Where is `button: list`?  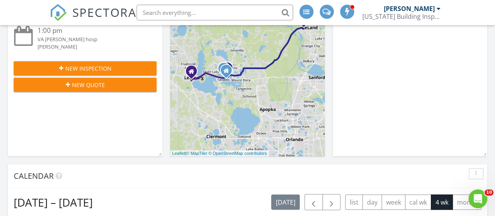 button: list is located at coordinates (354, 202).